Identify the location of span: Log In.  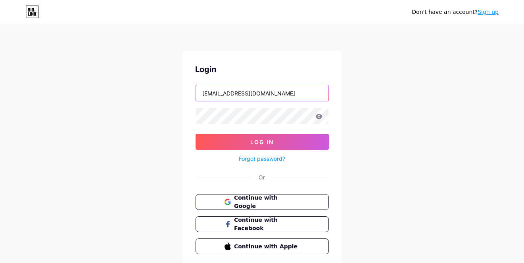
(262, 142).